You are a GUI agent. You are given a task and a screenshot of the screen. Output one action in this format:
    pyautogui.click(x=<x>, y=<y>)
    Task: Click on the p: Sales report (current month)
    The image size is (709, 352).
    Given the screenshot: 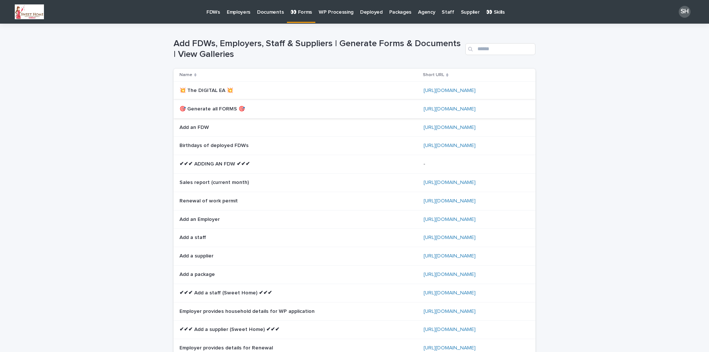 What is the action you would take?
    pyautogui.click(x=215, y=182)
    